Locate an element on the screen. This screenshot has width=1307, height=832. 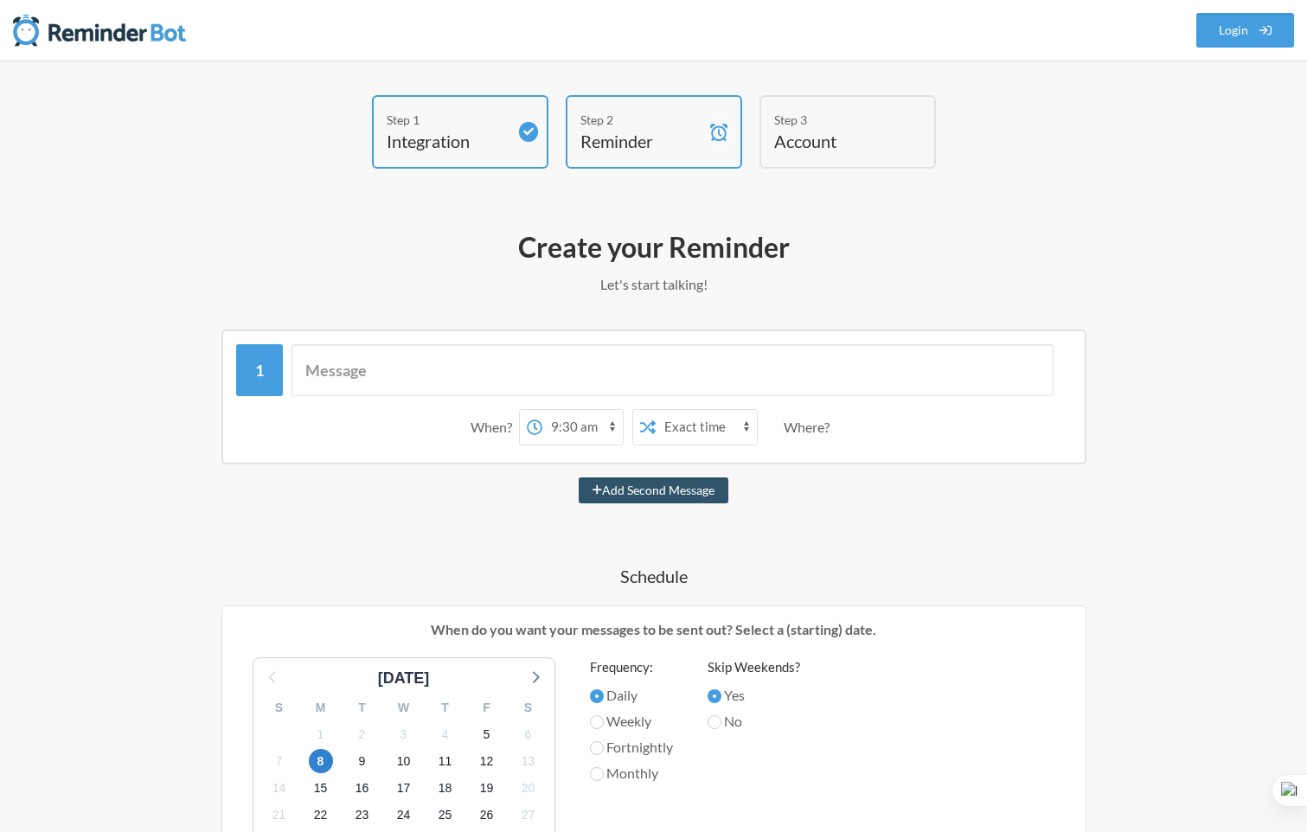
span: Monday, October 6, 2025 is located at coordinates (529, 734).